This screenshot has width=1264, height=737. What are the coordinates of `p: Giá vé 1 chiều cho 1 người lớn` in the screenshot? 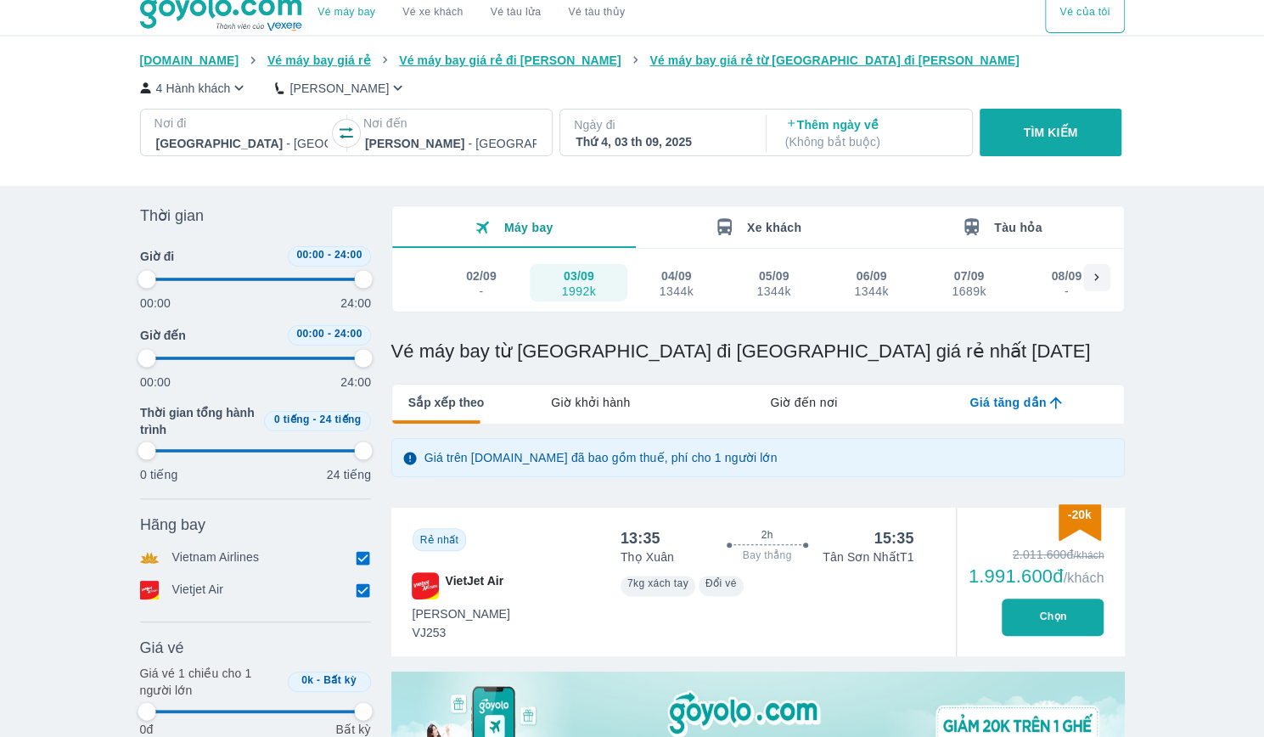 It's located at (211, 682).